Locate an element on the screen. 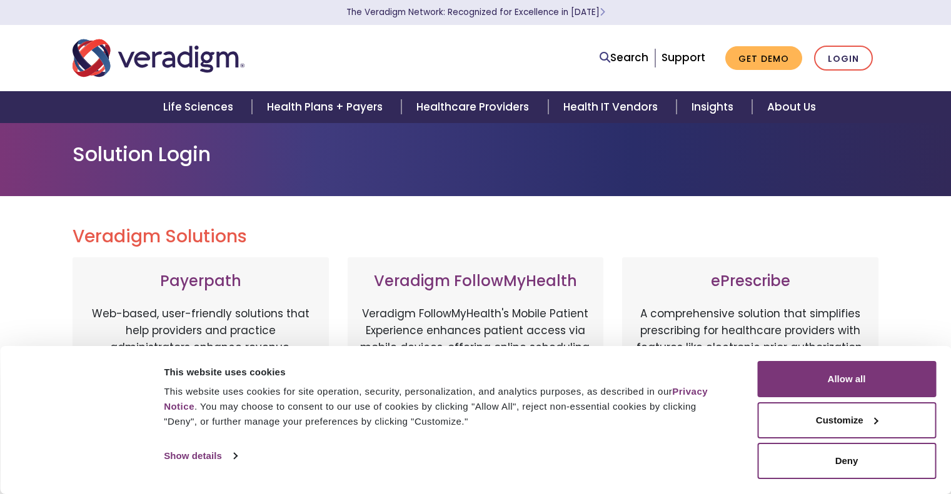 Image resolution: width=951 pixels, height=494 pixels. img: Veradigm logo is located at coordinates (158, 58).